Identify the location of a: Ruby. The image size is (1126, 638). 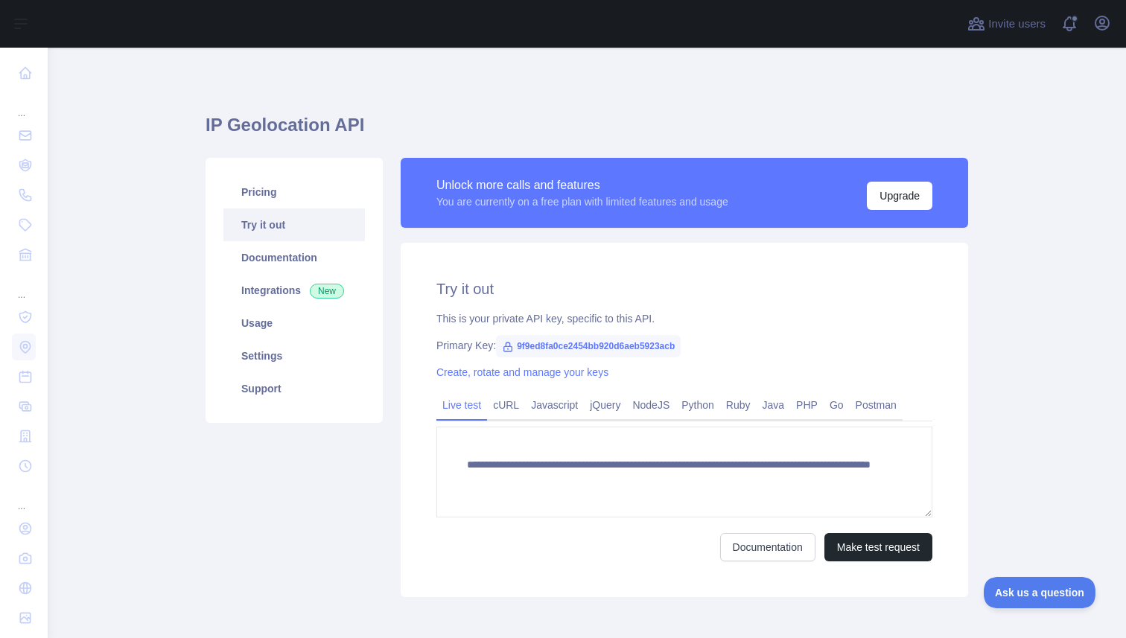
(738, 405).